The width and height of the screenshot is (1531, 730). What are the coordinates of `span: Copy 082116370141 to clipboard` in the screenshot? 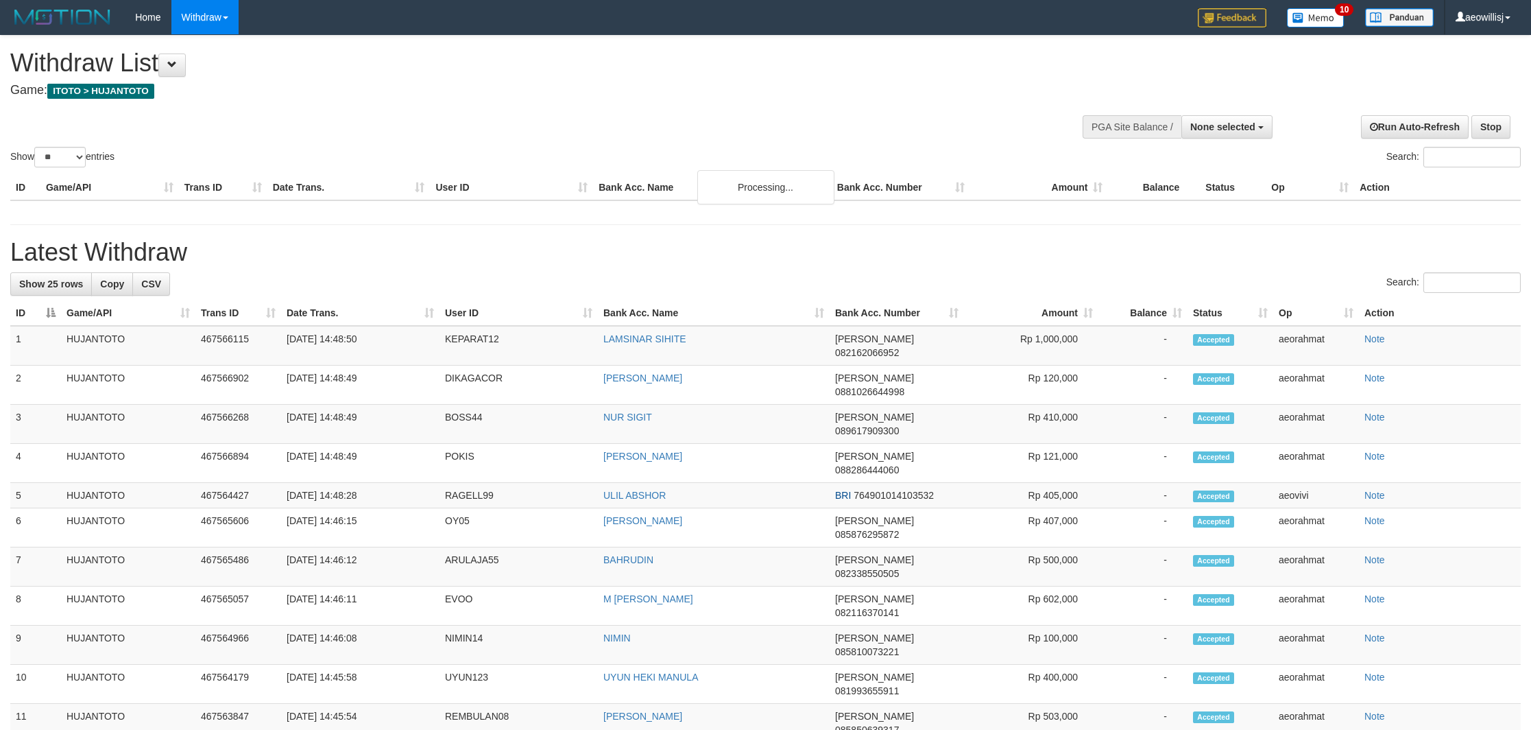 It's located at (867, 612).